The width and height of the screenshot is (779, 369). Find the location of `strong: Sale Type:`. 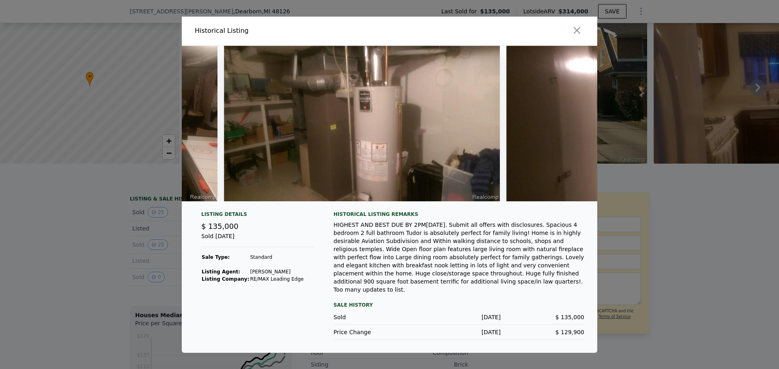

strong: Sale Type: is located at coordinates (215, 258).